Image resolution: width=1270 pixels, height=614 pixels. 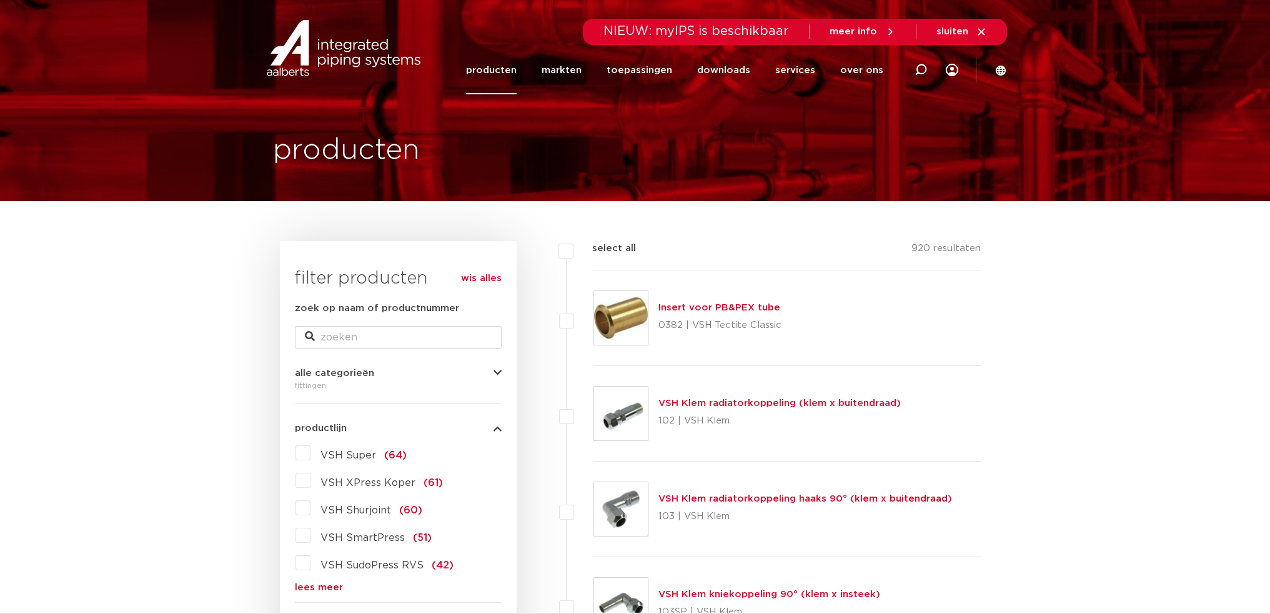 I want to click on a: markten, so click(x=562, y=70).